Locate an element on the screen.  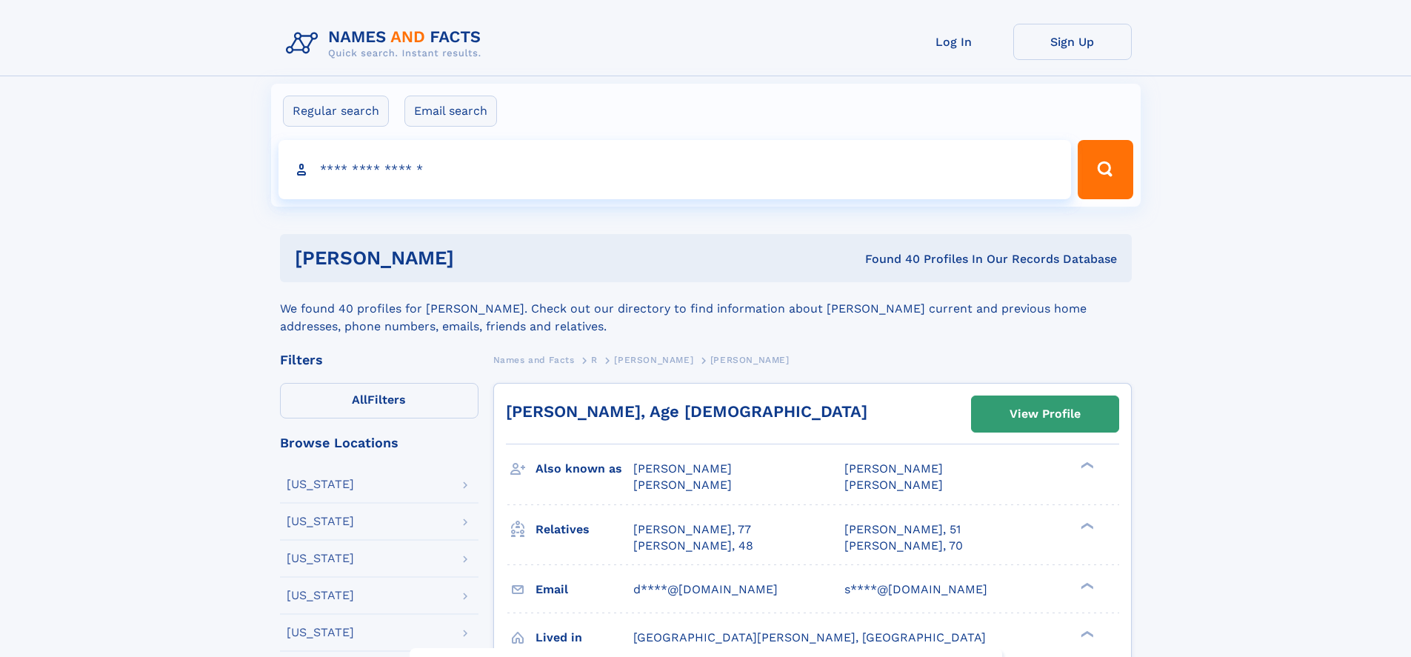
h3: Email is located at coordinates (585, 590).